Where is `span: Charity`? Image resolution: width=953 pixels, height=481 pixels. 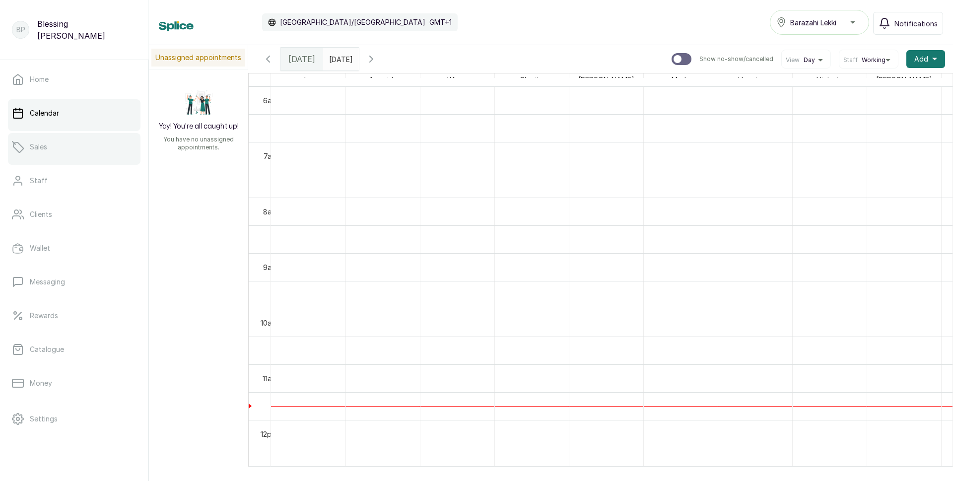
span: Charity is located at coordinates (532, 79).